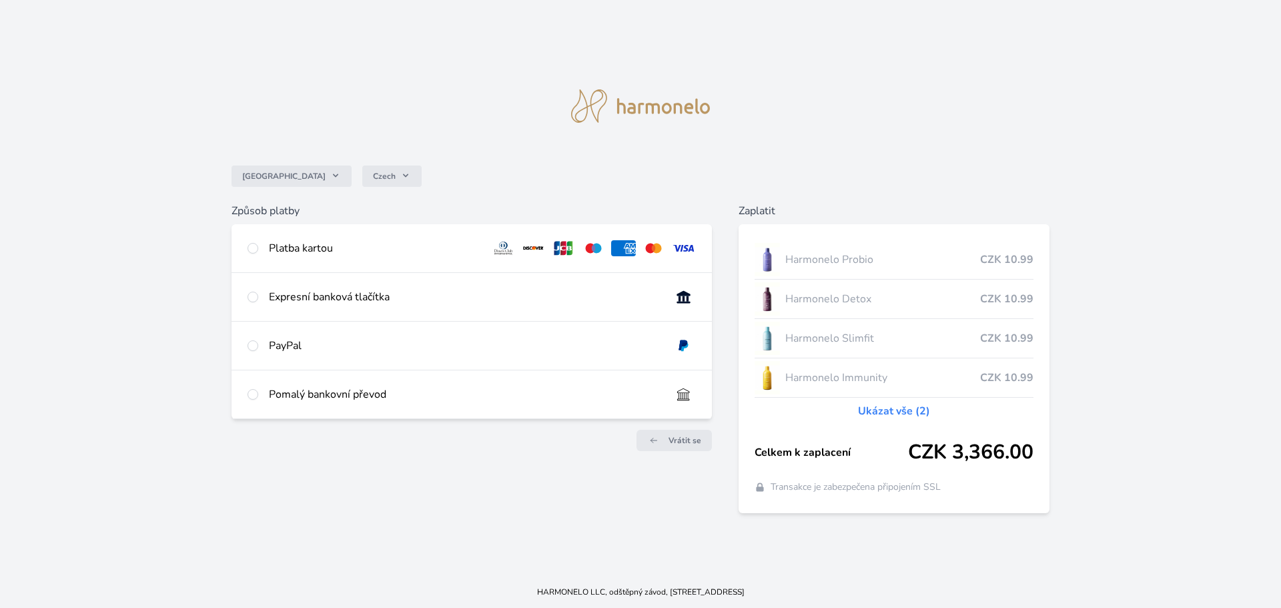 Image resolution: width=1281 pixels, height=608 pixels. What do you see at coordinates (683, 394) in the screenshot?
I see `img: bankTransfer_IBAN.svg` at bounding box center [683, 394].